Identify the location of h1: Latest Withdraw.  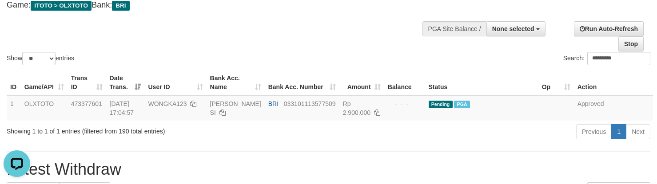
(328, 170).